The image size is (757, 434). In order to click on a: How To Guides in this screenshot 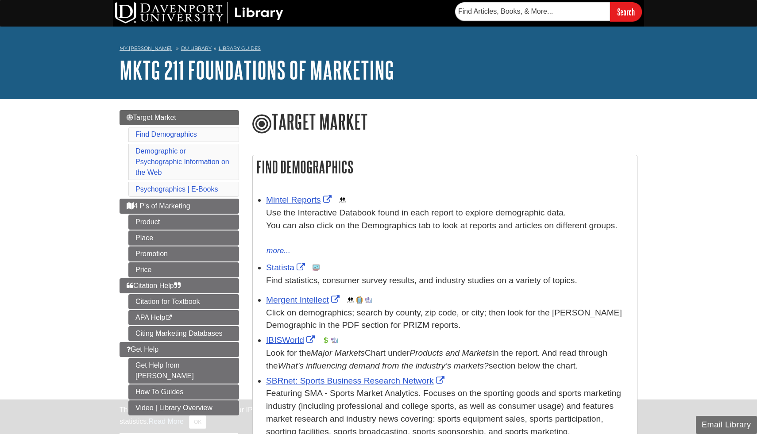, I will do `click(184, 392)`.